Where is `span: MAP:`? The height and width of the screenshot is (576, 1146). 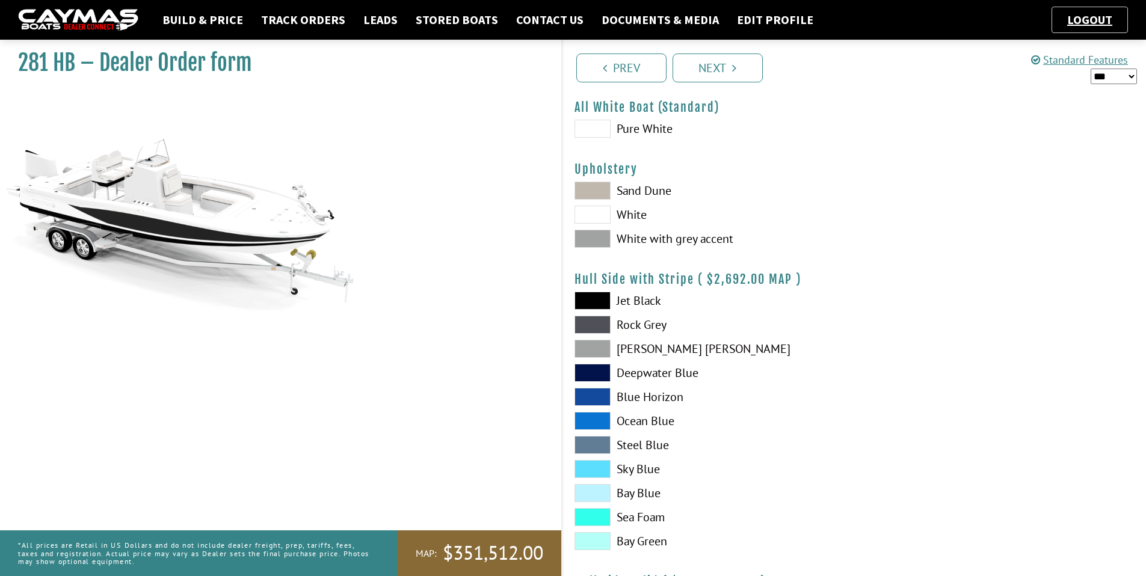
span: MAP: is located at coordinates (426, 554).